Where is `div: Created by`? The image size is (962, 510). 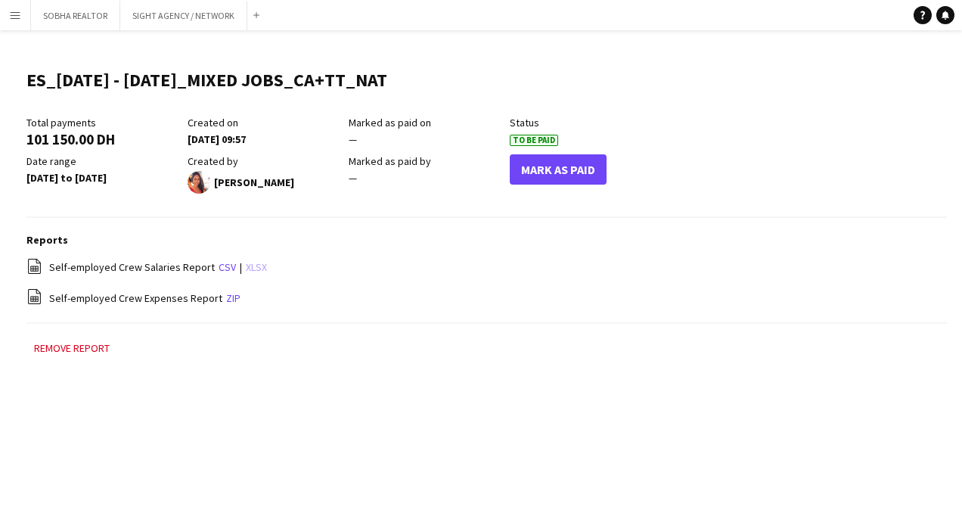
div: Created by is located at coordinates (264, 161).